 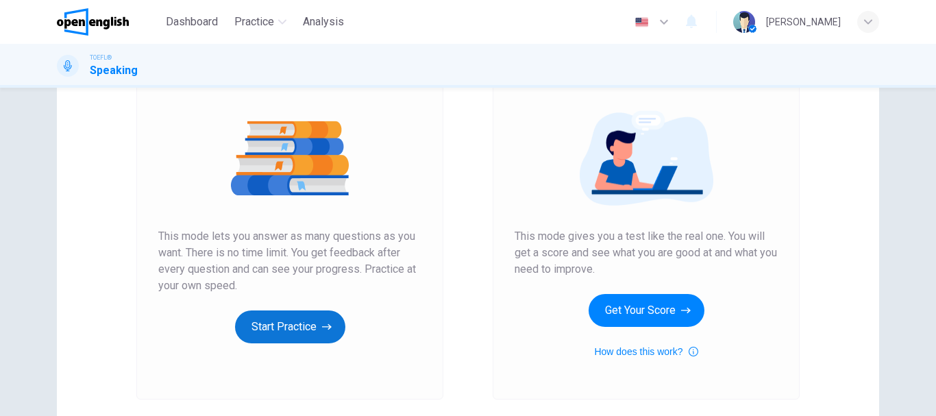 What do you see at coordinates (260, 22) in the screenshot?
I see `button: Practice` at bounding box center [260, 22].